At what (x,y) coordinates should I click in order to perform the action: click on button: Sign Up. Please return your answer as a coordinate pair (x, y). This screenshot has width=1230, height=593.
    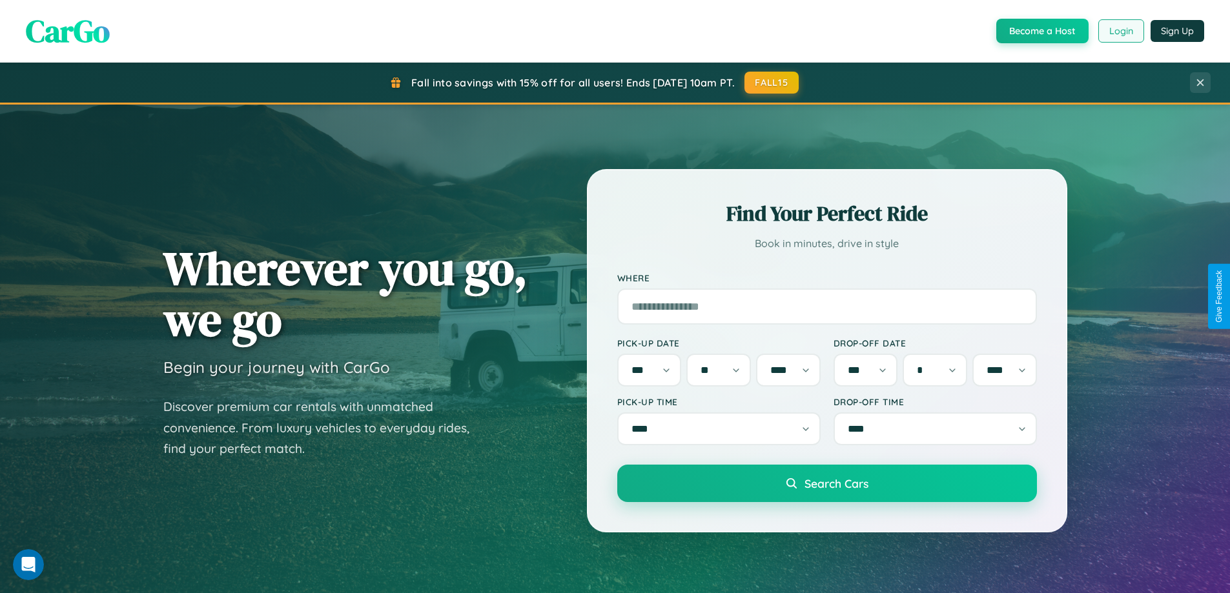
    Looking at the image, I should click on (1177, 31).